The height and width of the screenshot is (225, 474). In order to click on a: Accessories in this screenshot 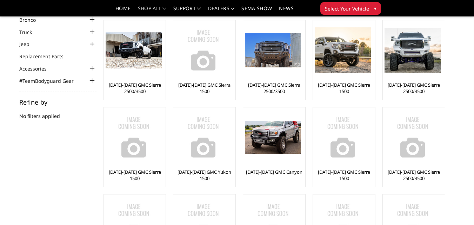, I will do `click(37, 68)`.